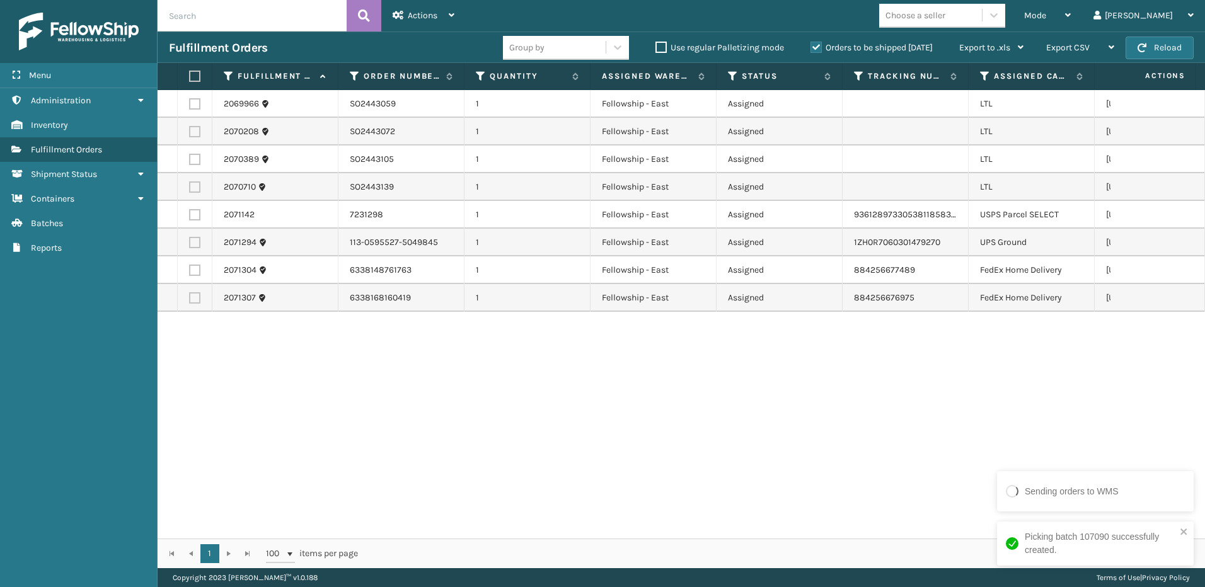 This screenshot has width=1205, height=587. Describe the element at coordinates (527, 47) in the screenshot. I see `div: Group by` at that location.